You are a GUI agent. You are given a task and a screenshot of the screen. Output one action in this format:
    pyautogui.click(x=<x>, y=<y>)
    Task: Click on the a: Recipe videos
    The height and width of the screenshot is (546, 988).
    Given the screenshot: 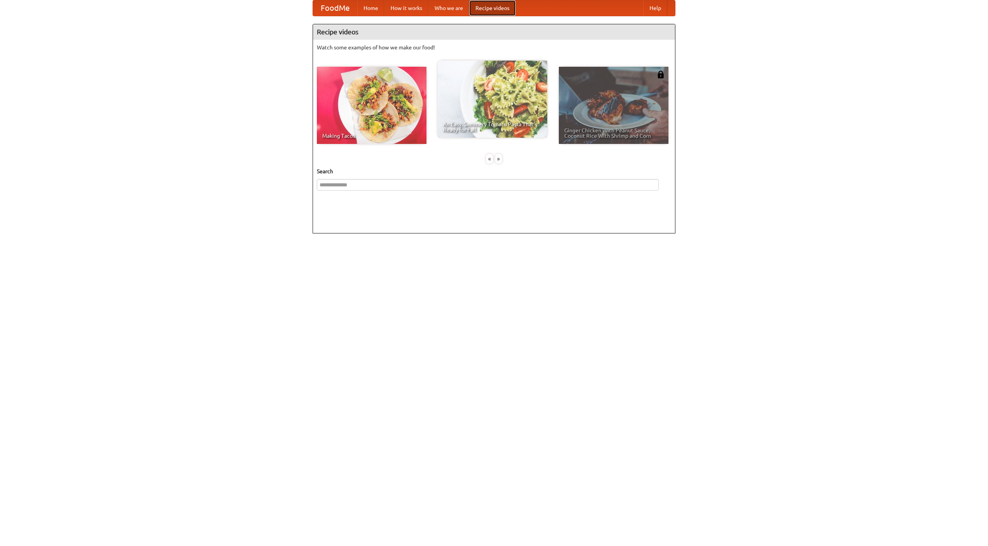 What is the action you would take?
    pyautogui.click(x=493, y=8)
    